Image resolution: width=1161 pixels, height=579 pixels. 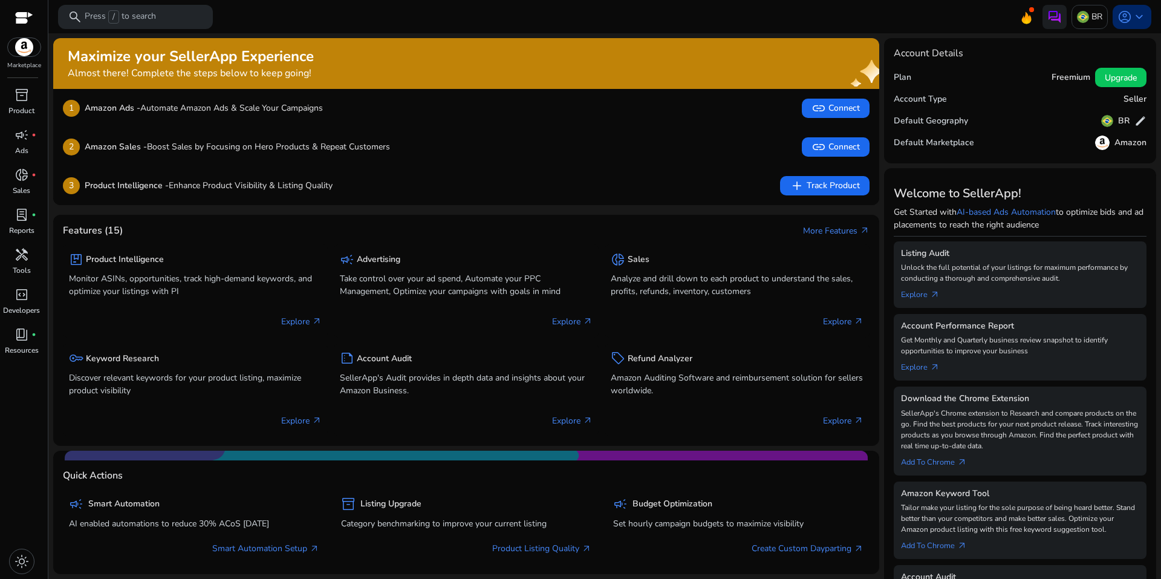 I want to click on h5: Amazon Keyword Tool, so click(x=1020, y=494).